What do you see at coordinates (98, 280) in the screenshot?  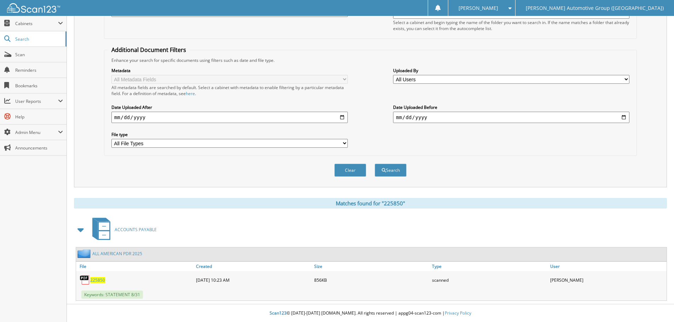 I see `a: 225850` at bounding box center [98, 280].